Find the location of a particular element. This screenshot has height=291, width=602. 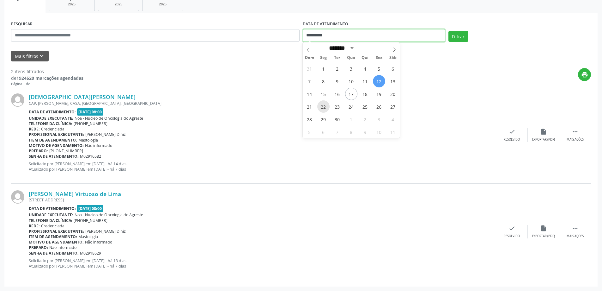

strong: 1924520 marcações agendadas is located at coordinates (50, 78).